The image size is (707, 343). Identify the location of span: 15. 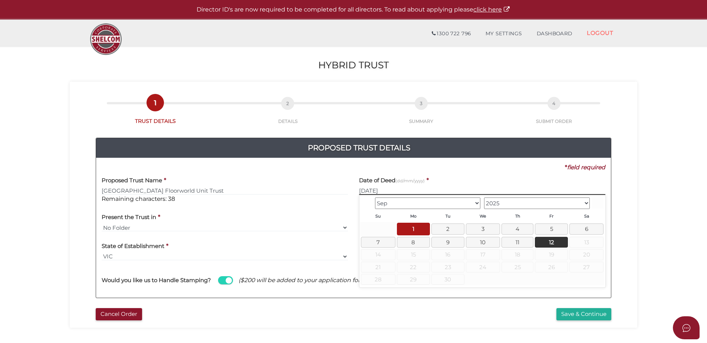
(413, 254).